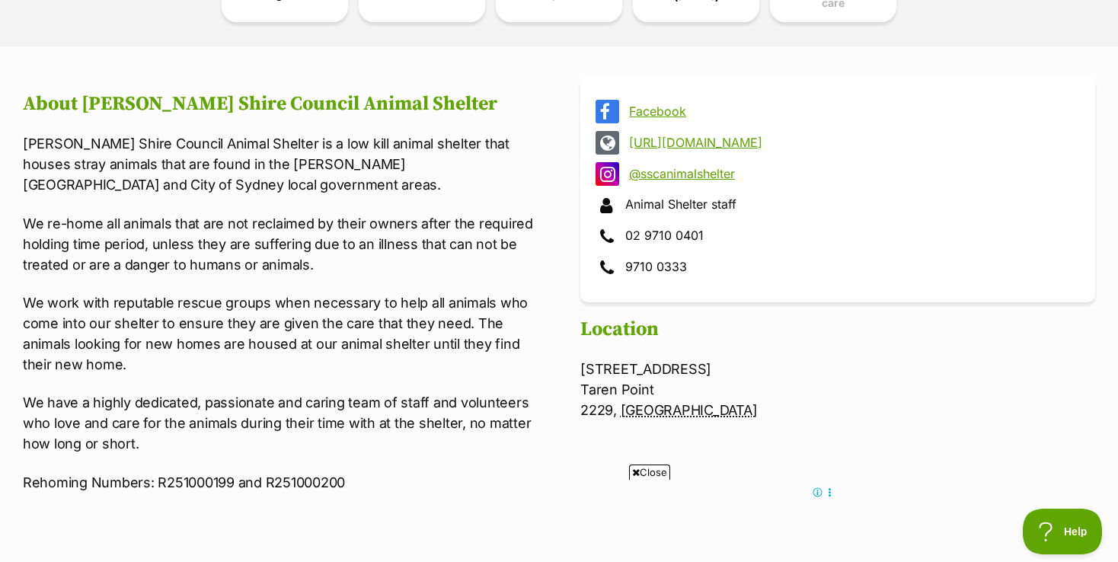 This screenshot has width=1118, height=562. Describe the element at coordinates (837, 236) in the screenshot. I see `div: 02 9710 0401` at that location.